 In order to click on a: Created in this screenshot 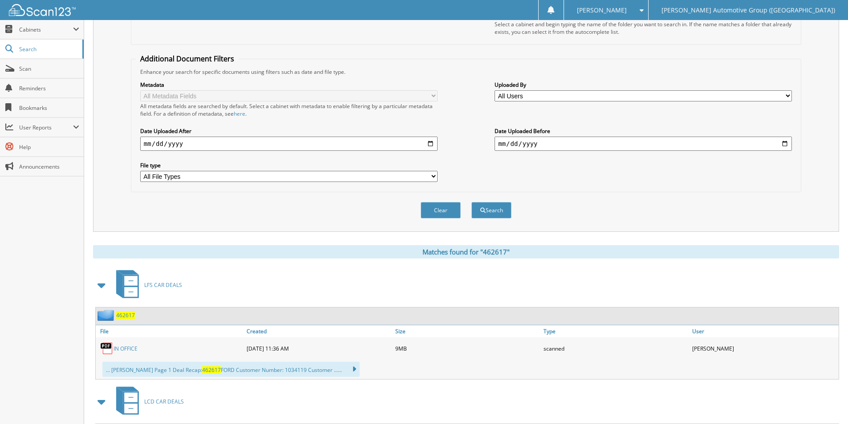, I will do `click(319, 331)`.